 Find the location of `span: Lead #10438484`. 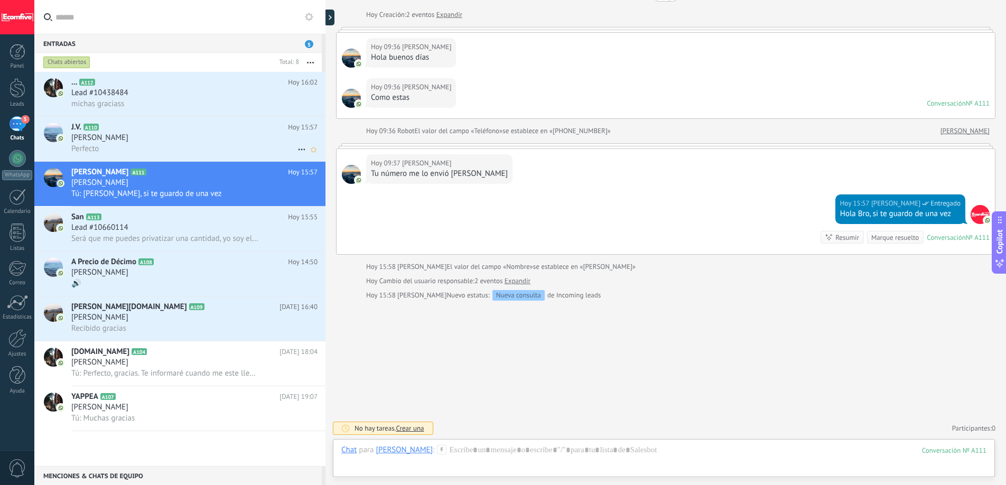

span: Lead #10438484 is located at coordinates (100, 93).